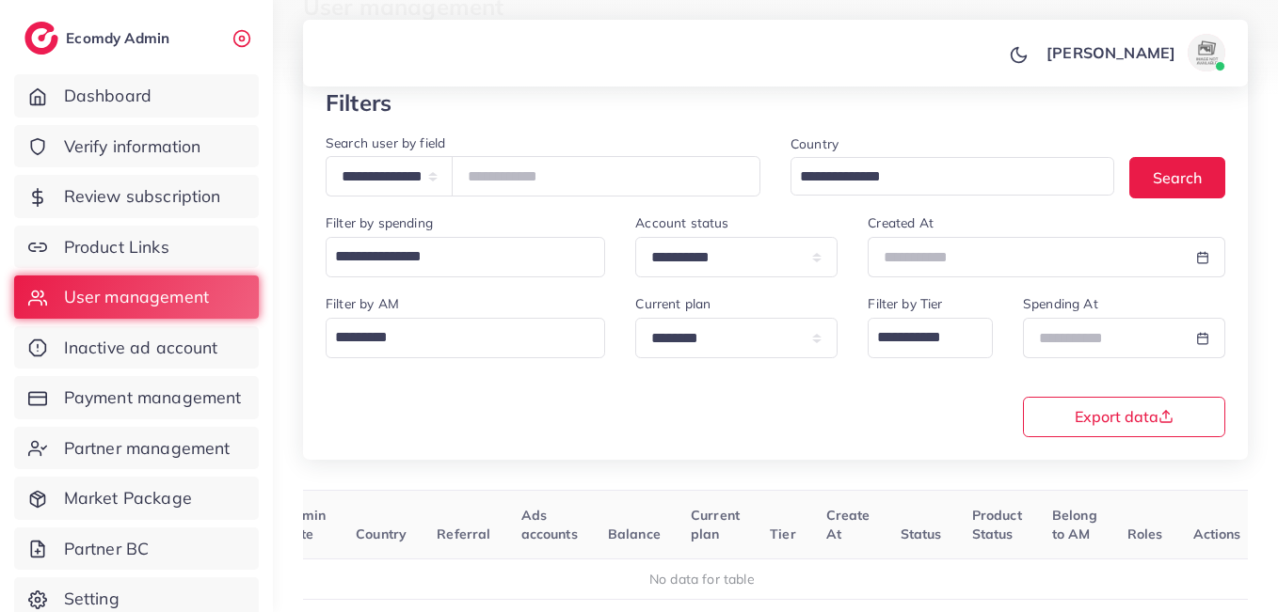 This screenshot has width=1278, height=612. I want to click on span: Product Status, so click(996, 525).